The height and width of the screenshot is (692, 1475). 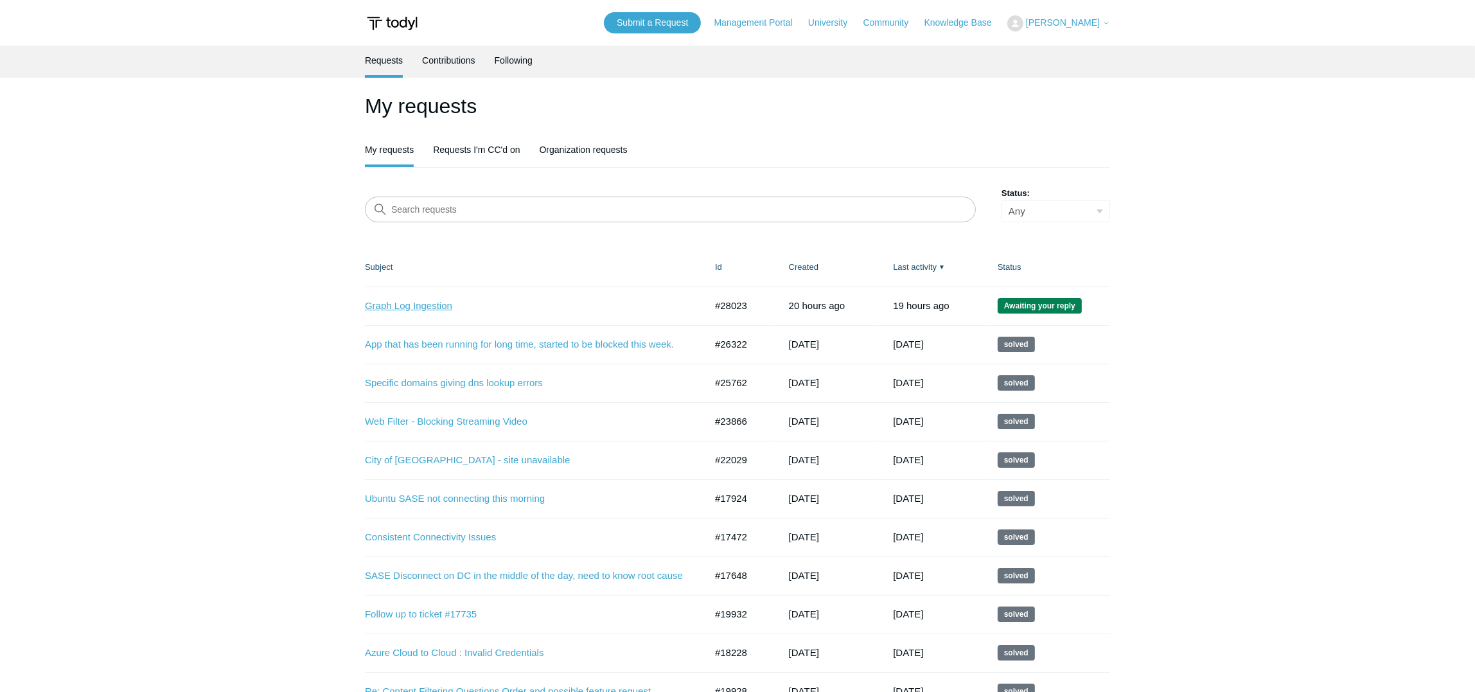 I want to click on a: App that has been running for long time, started to be blocked this week., so click(x=526, y=344).